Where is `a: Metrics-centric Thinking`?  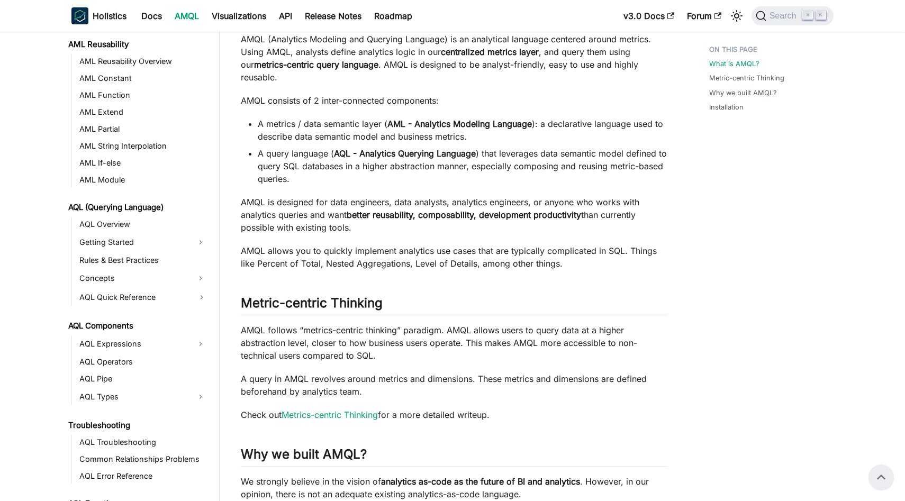
a: Metrics-centric Thinking is located at coordinates (330, 415).